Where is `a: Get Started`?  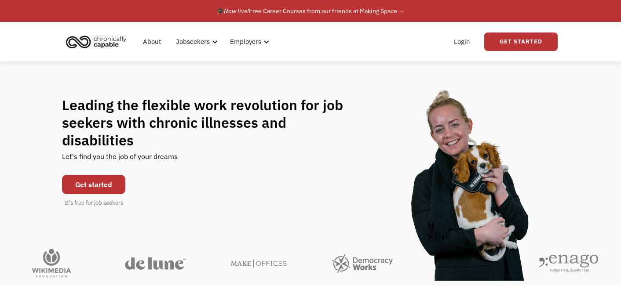
a: Get Started is located at coordinates (520, 42).